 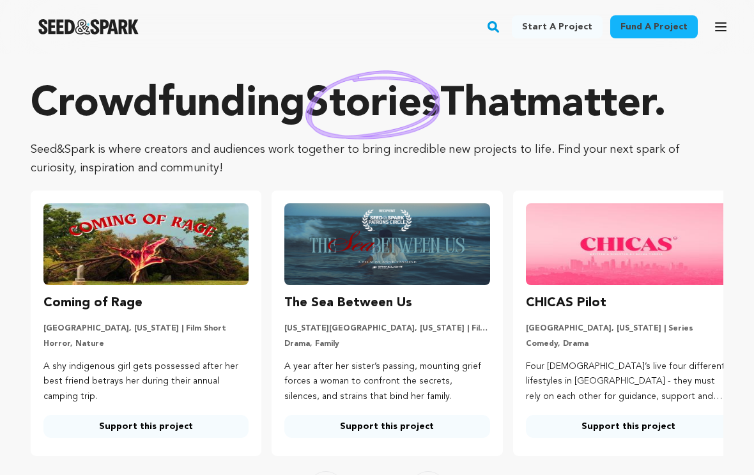 I want to click on p: Crowdfunding that ., so click(x=377, y=105).